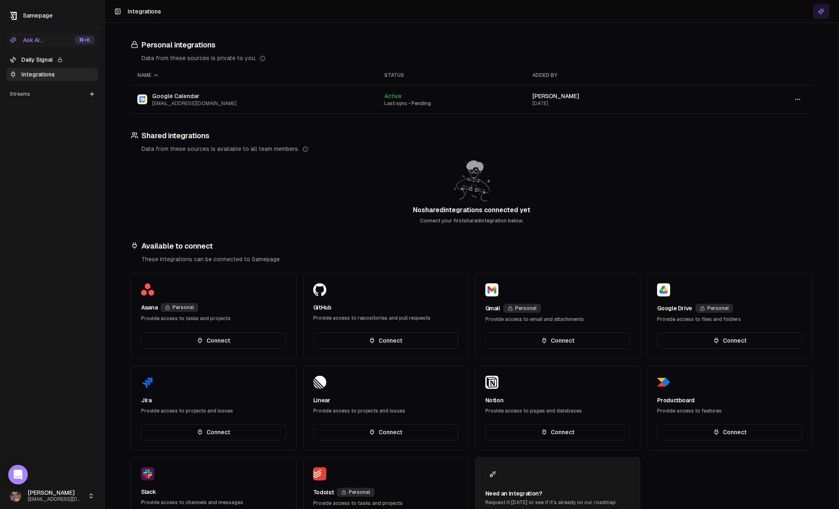 This screenshot has width=839, height=509. Describe the element at coordinates (324, 492) in the screenshot. I see `div: Todoist` at that location.